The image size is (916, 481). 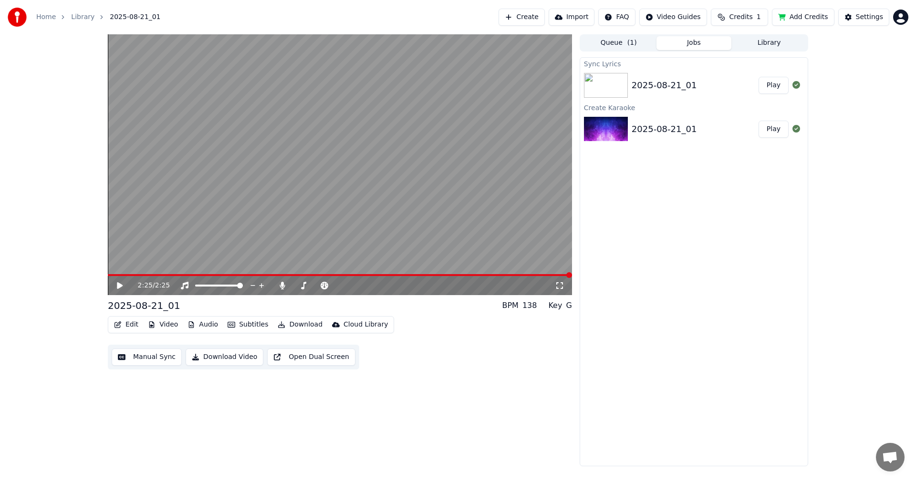 I want to click on span: 2025-08-21_01, so click(x=135, y=17).